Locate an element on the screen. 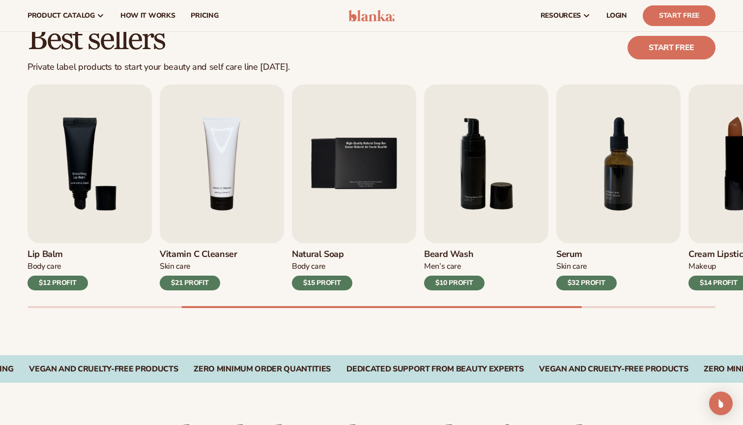 Image resolution: width=743 pixels, height=425 pixels. span: product catalog is located at coordinates (61, 16).